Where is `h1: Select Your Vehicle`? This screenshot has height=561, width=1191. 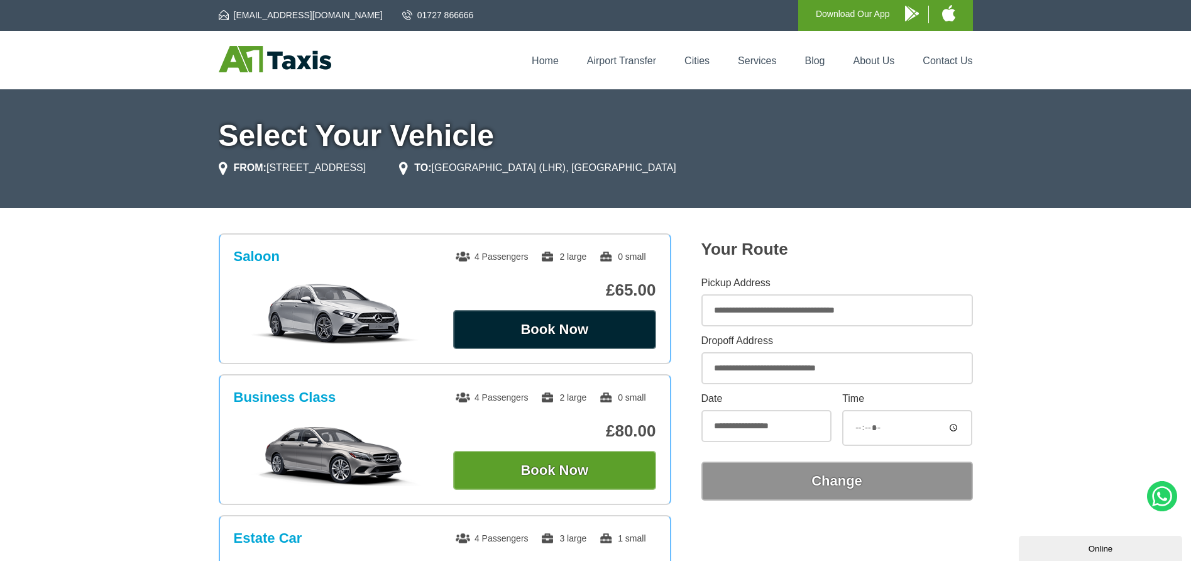
h1: Select Your Vehicle is located at coordinates (596, 136).